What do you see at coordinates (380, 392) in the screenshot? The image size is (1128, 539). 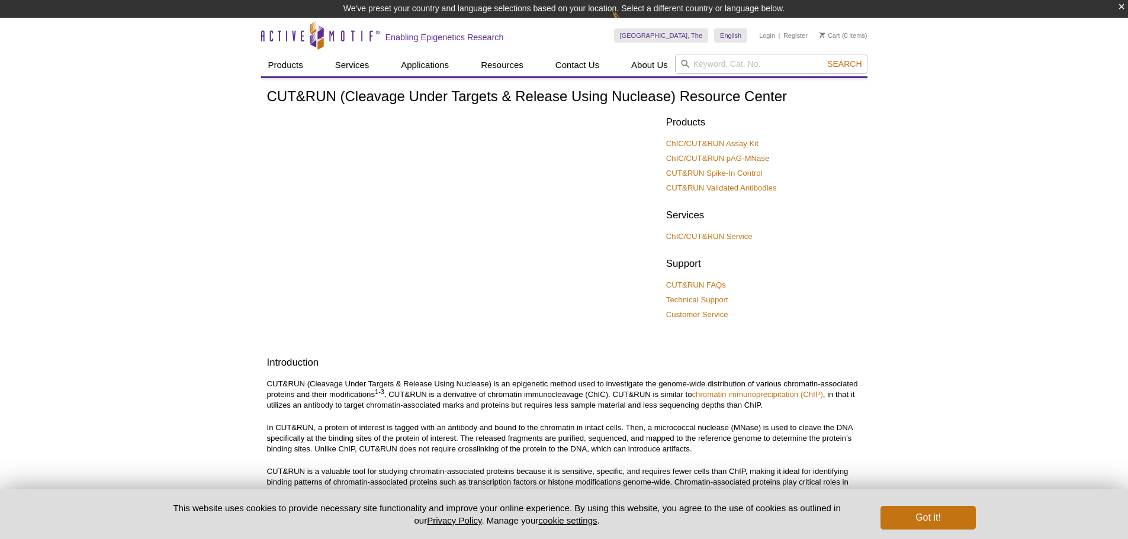 I see `sup: 1-3` at bounding box center [380, 392].